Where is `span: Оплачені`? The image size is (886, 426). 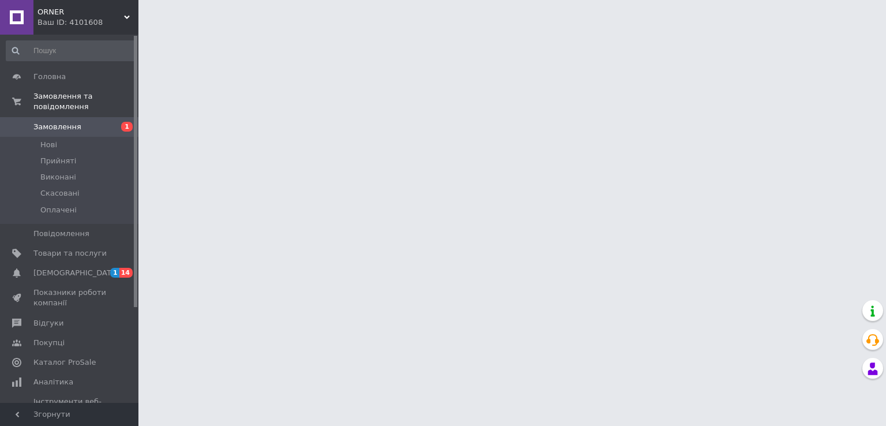
span: Оплачені is located at coordinates (58, 210).